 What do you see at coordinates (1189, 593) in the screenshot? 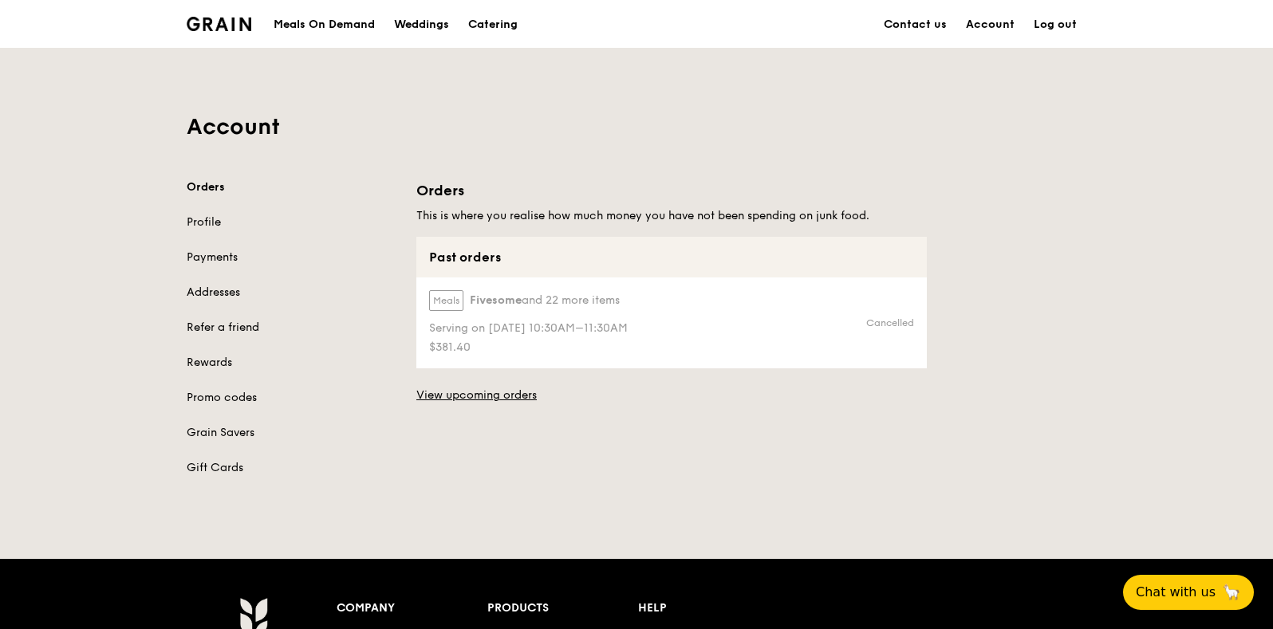
I see `button: Chat with us🦙` at bounding box center [1189, 593].